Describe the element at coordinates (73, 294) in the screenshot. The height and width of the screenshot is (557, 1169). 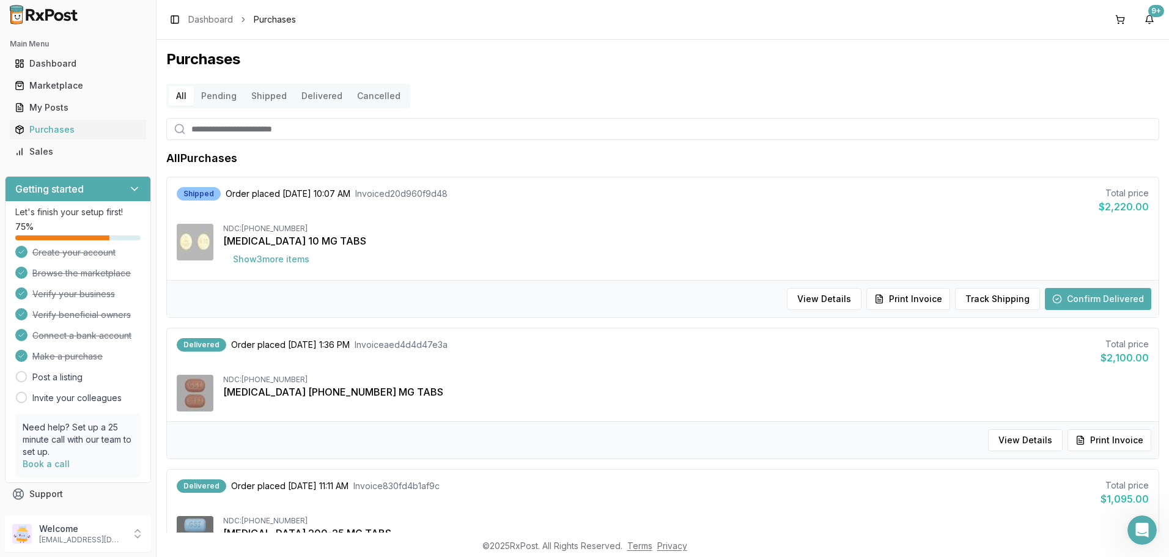
I see `span: Verify your business` at that location.